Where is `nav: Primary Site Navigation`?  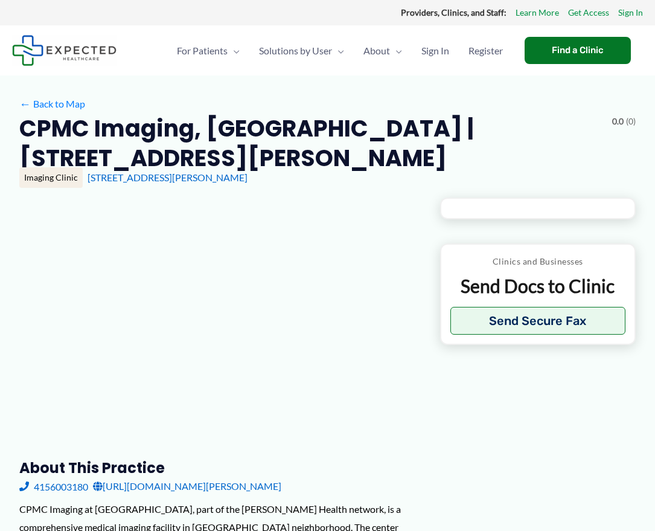
nav: Primary Site Navigation is located at coordinates (340, 51).